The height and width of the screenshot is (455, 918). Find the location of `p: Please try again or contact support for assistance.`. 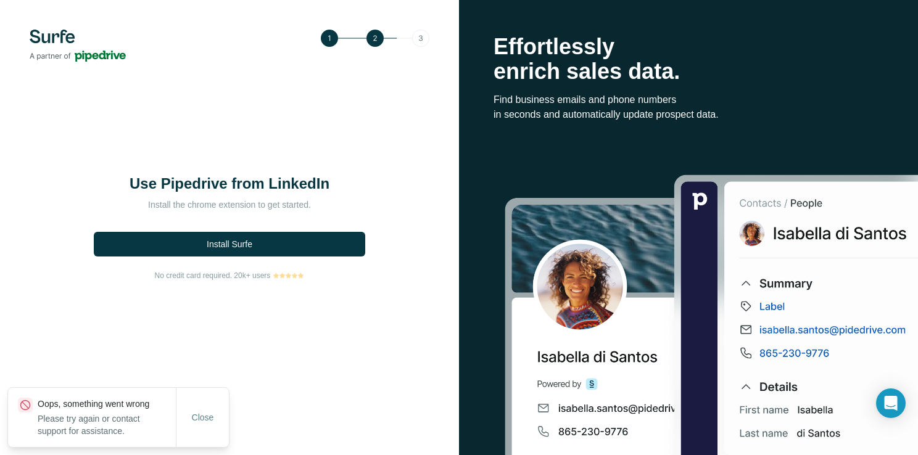

p: Please try again or contact support for assistance. is located at coordinates (107, 425).